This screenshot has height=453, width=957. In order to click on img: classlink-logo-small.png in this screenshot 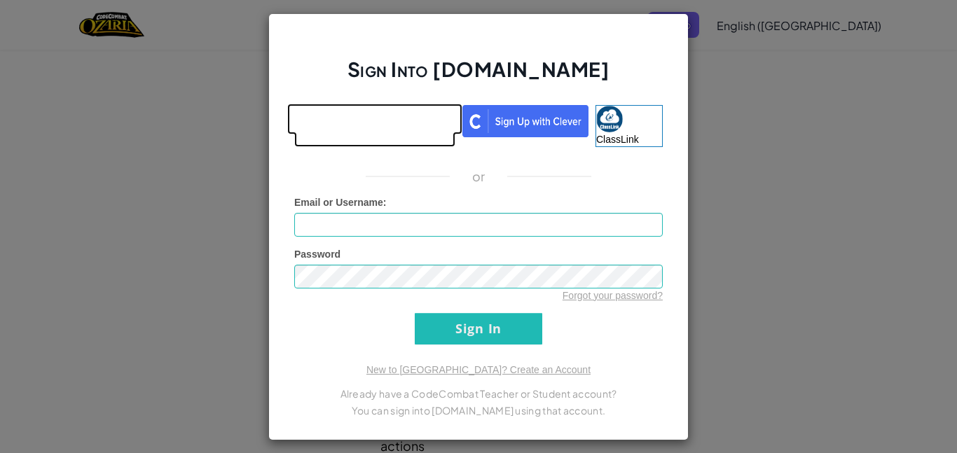, I will do `click(610, 119)`.